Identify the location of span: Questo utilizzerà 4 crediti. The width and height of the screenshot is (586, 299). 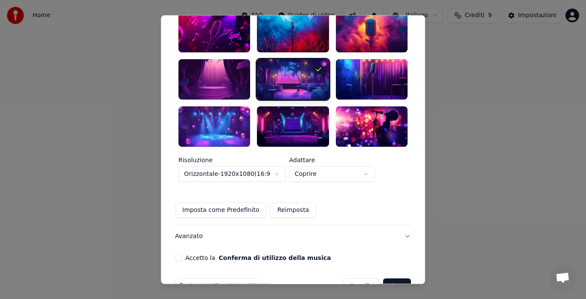
(222, 286).